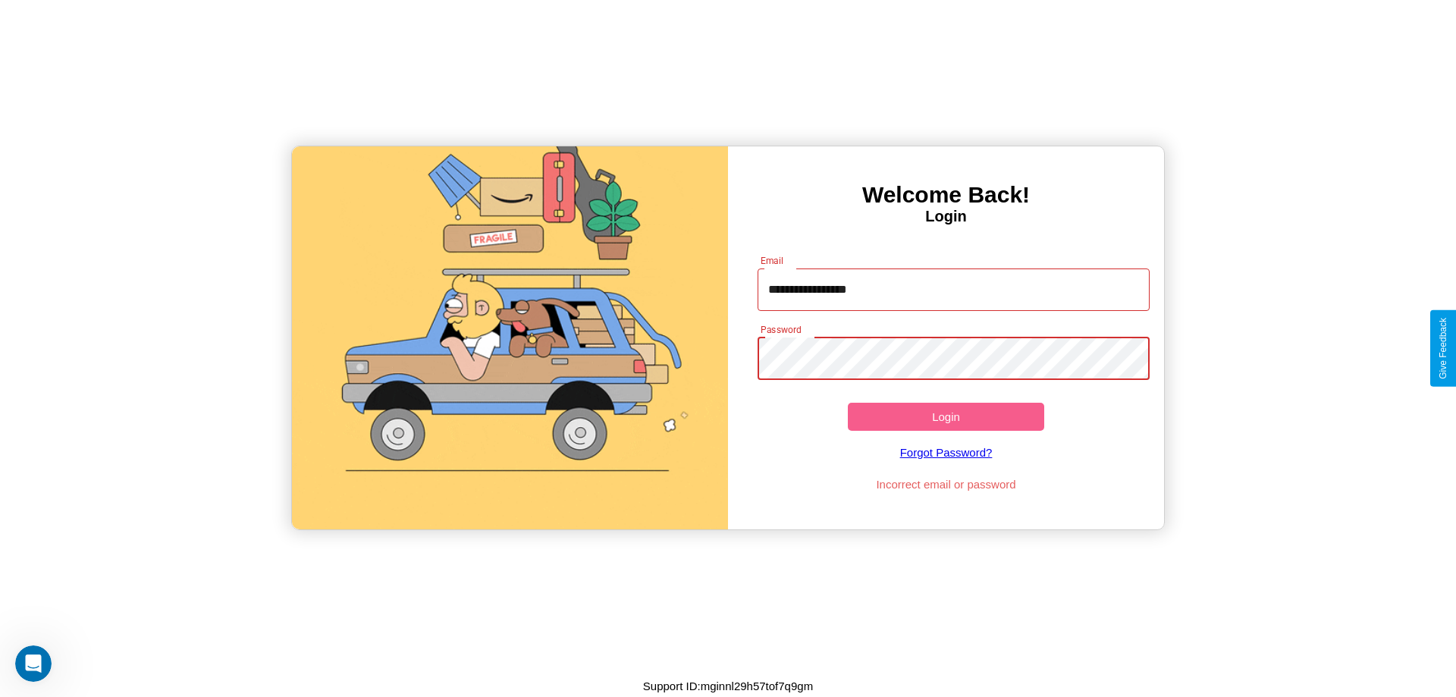  Describe the element at coordinates (510, 337) in the screenshot. I see `img: gif` at that location.